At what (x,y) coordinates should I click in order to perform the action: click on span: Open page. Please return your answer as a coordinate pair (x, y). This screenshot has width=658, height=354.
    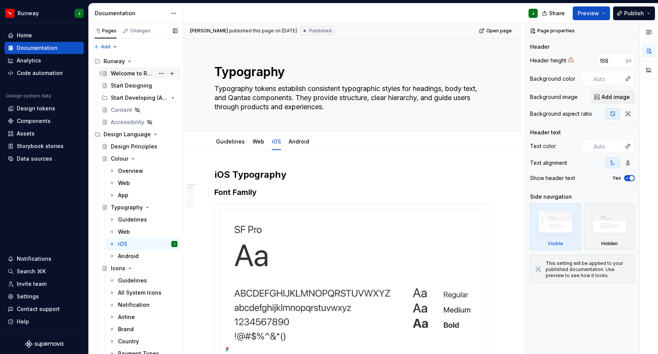
    Looking at the image, I should click on (499, 31).